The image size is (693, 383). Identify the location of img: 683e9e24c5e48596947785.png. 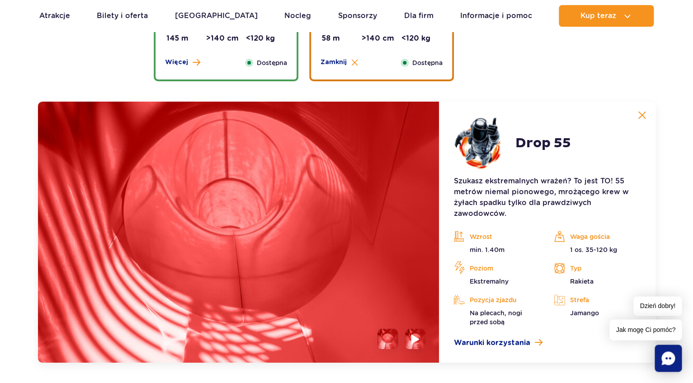
(480, 143).